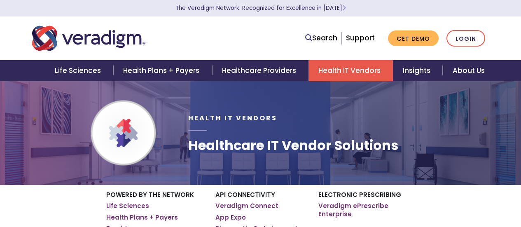 The height and width of the screenshot is (227, 521). Describe the element at coordinates (360, 38) in the screenshot. I see `a: Support` at that location.